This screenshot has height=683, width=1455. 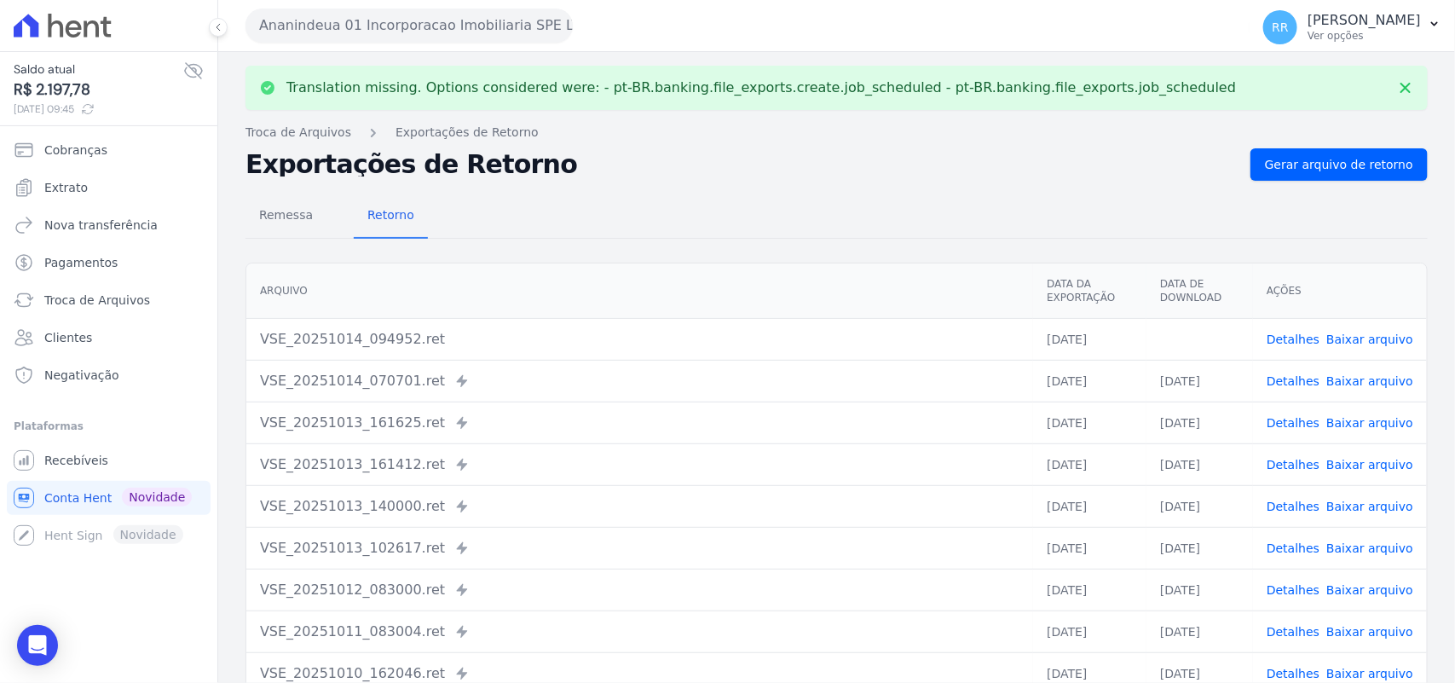 I want to click on div: VSE_20251012_083000.ret, so click(x=639, y=590).